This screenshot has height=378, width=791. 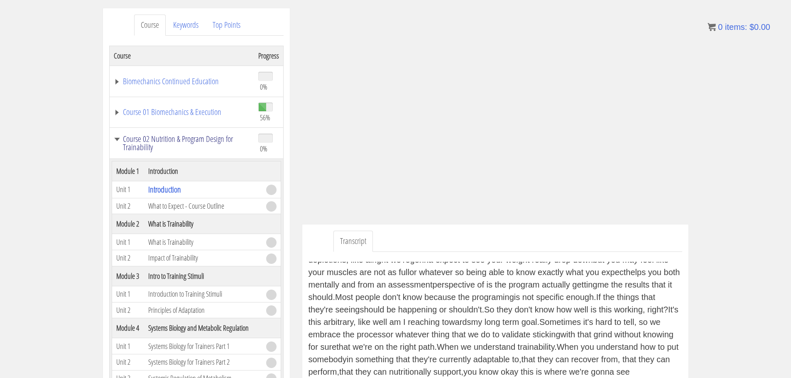 I want to click on img: icon11.png, so click(x=712, y=27).